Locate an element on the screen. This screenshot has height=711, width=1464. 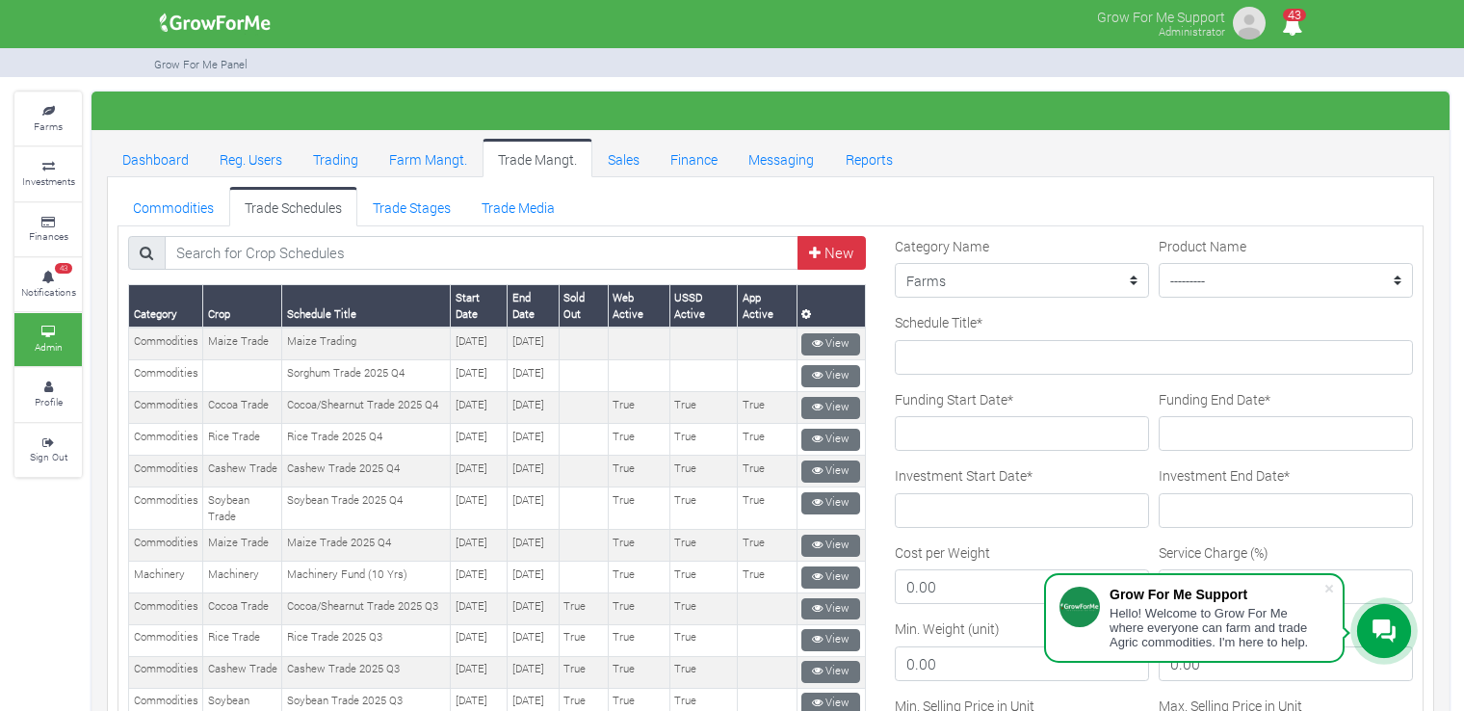
th: Web Active is located at coordinates (639, 306).